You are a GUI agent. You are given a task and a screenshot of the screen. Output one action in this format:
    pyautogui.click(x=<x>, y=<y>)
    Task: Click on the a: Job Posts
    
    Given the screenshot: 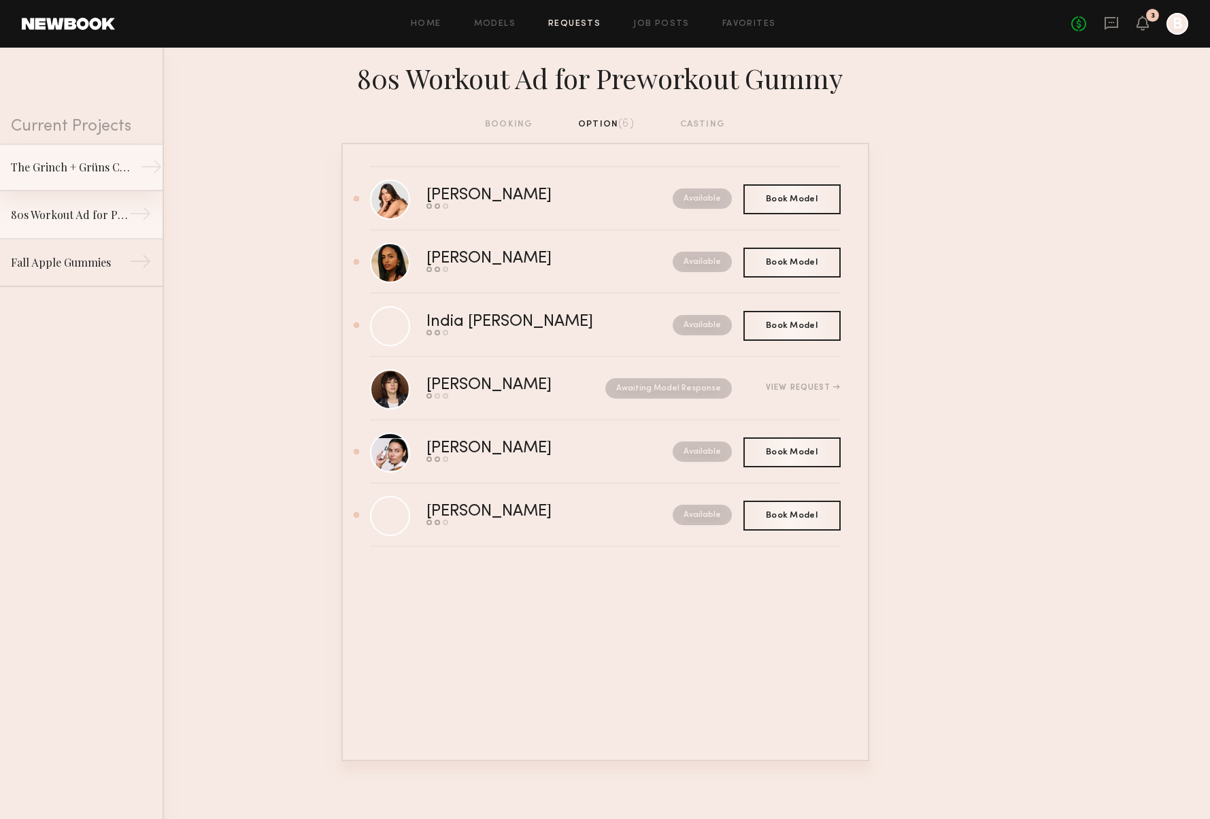 What is the action you would take?
    pyautogui.click(x=661, y=24)
    